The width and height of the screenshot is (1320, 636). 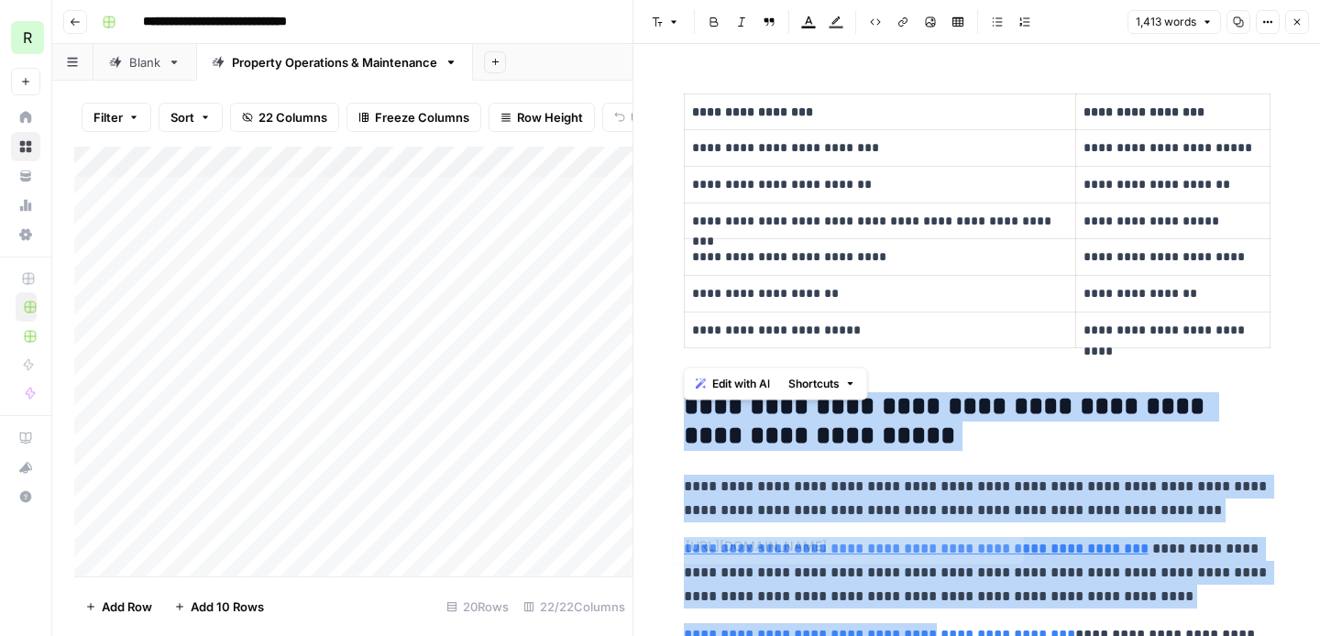 What do you see at coordinates (550, 117) in the screenshot?
I see `span: Row Height` at bounding box center [550, 117].